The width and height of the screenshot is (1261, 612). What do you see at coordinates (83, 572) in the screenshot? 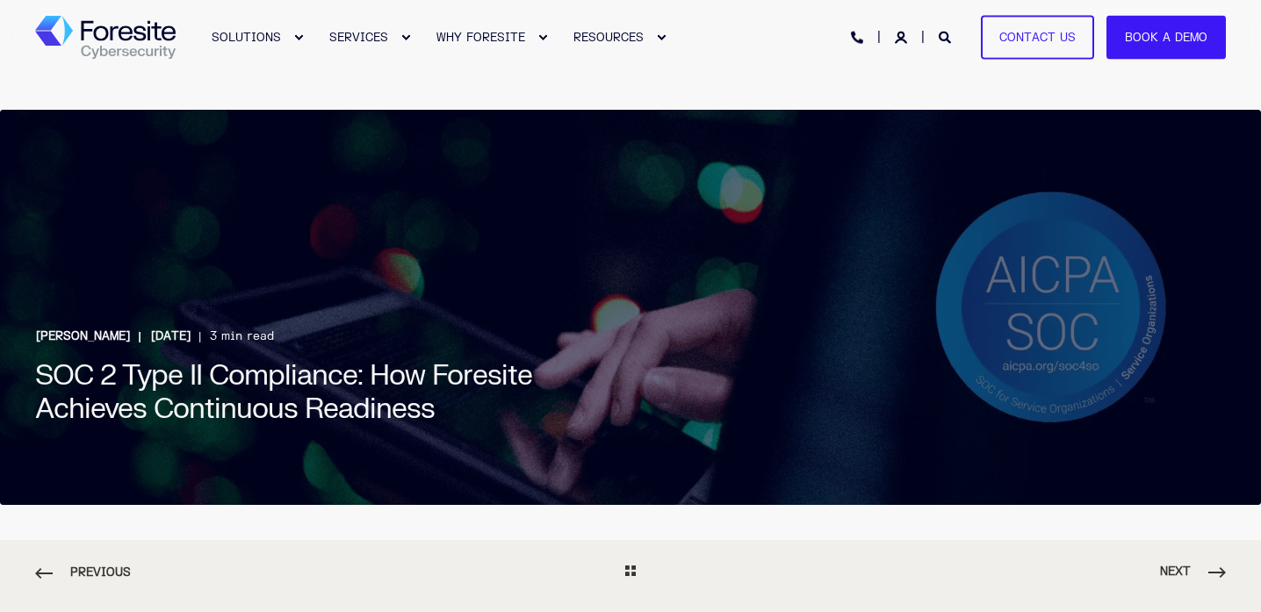
I see `span: Previous` at bounding box center [83, 572].